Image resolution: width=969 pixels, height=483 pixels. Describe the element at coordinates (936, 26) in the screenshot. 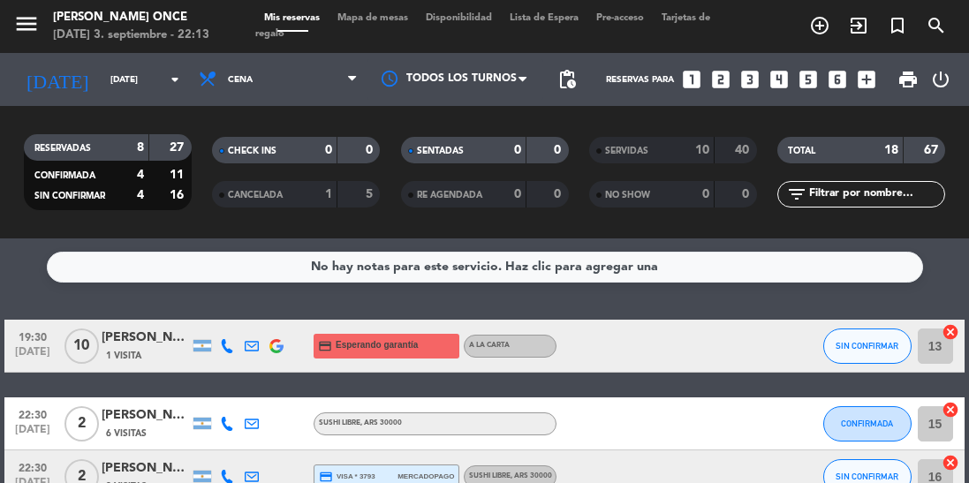

I see `i: search` at that location.